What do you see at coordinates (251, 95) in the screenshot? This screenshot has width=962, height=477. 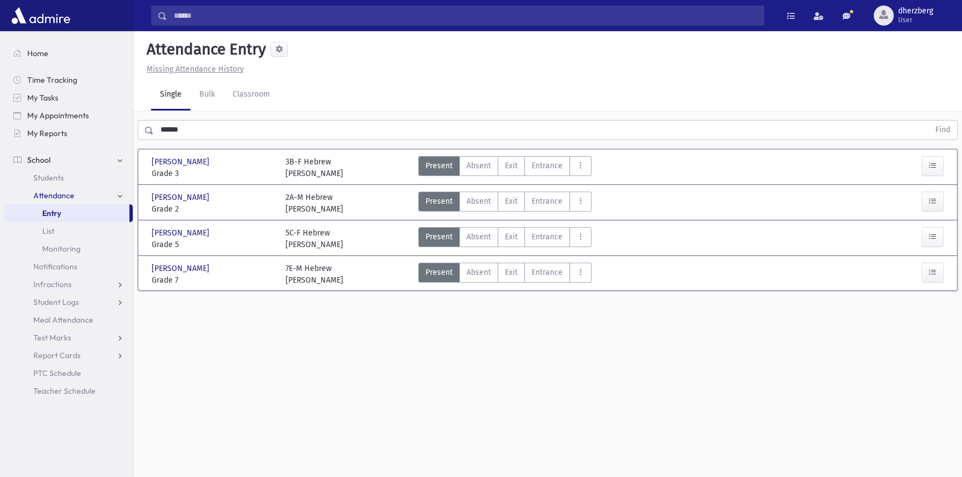 I see `a: Classroom` at bounding box center [251, 95].